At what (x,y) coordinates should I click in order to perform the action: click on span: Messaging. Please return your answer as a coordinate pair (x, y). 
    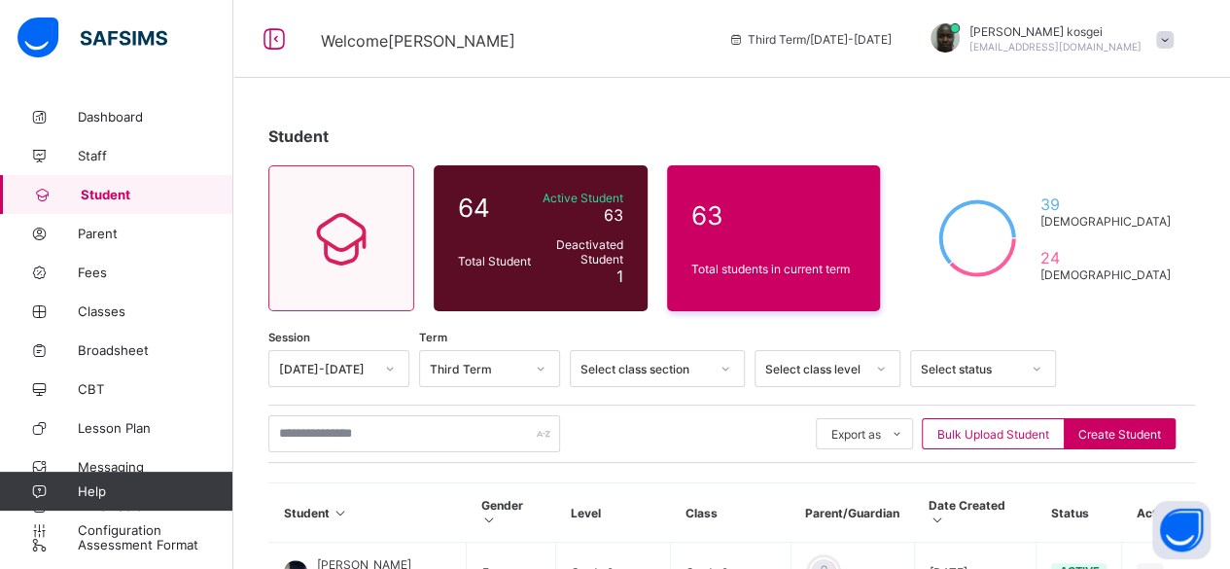
    Looking at the image, I should click on (156, 467).